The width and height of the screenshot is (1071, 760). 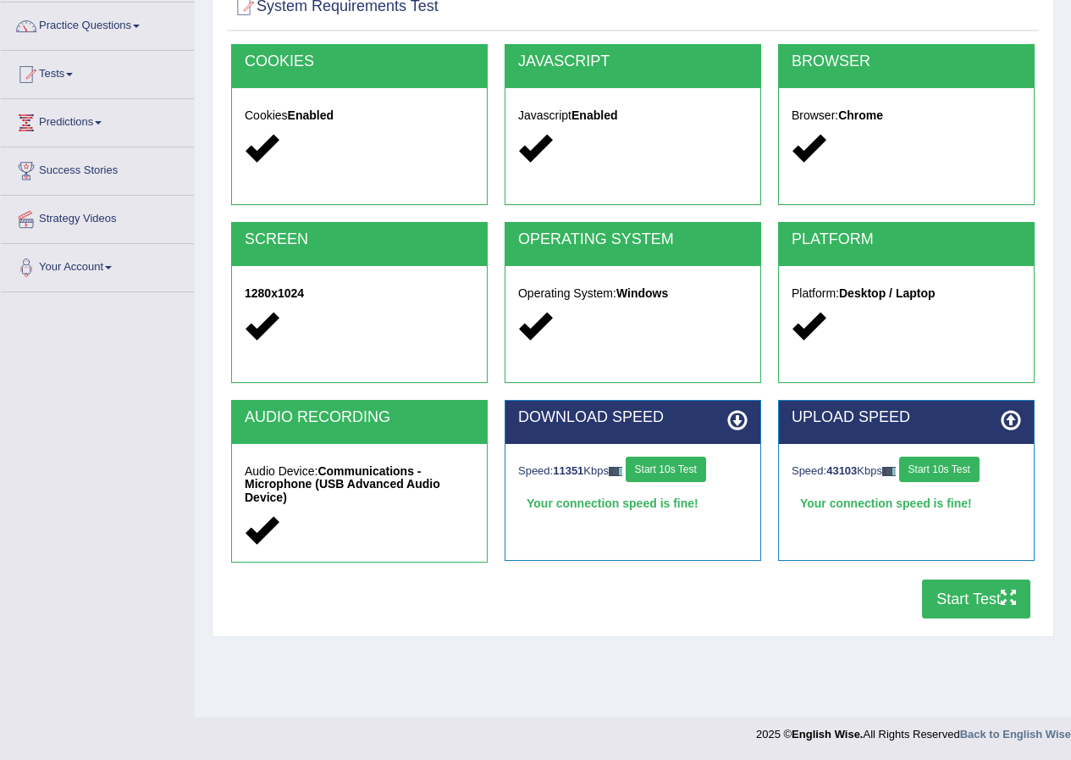 What do you see at coordinates (97, 265) in the screenshot?
I see `a: Your Account` at bounding box center [97, 265].